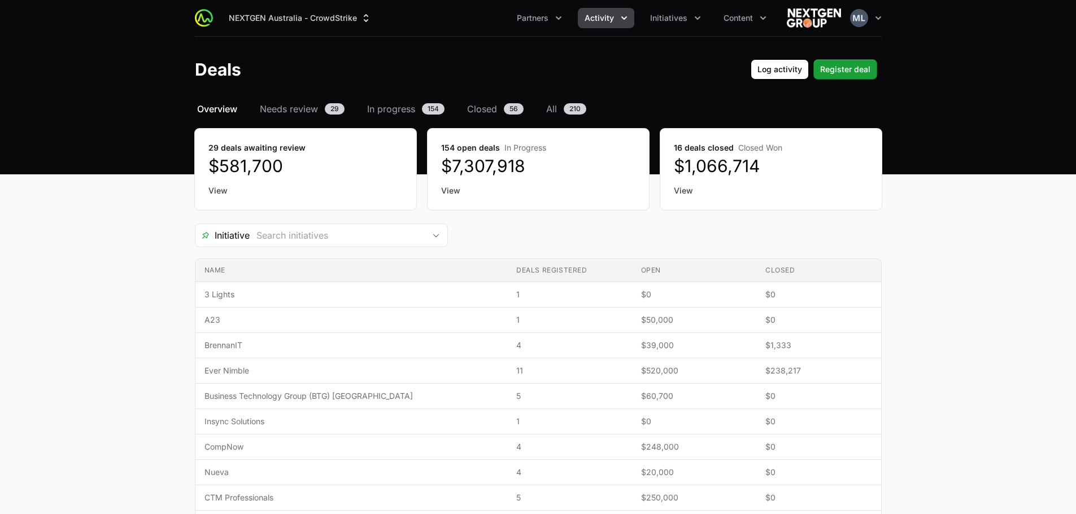 The height and width of the screenshot is (514, 1076). What do you see at coordinates (351, 295) in the screenshot?
I see `span: 3 Lights` at bounding box center [351, 295].